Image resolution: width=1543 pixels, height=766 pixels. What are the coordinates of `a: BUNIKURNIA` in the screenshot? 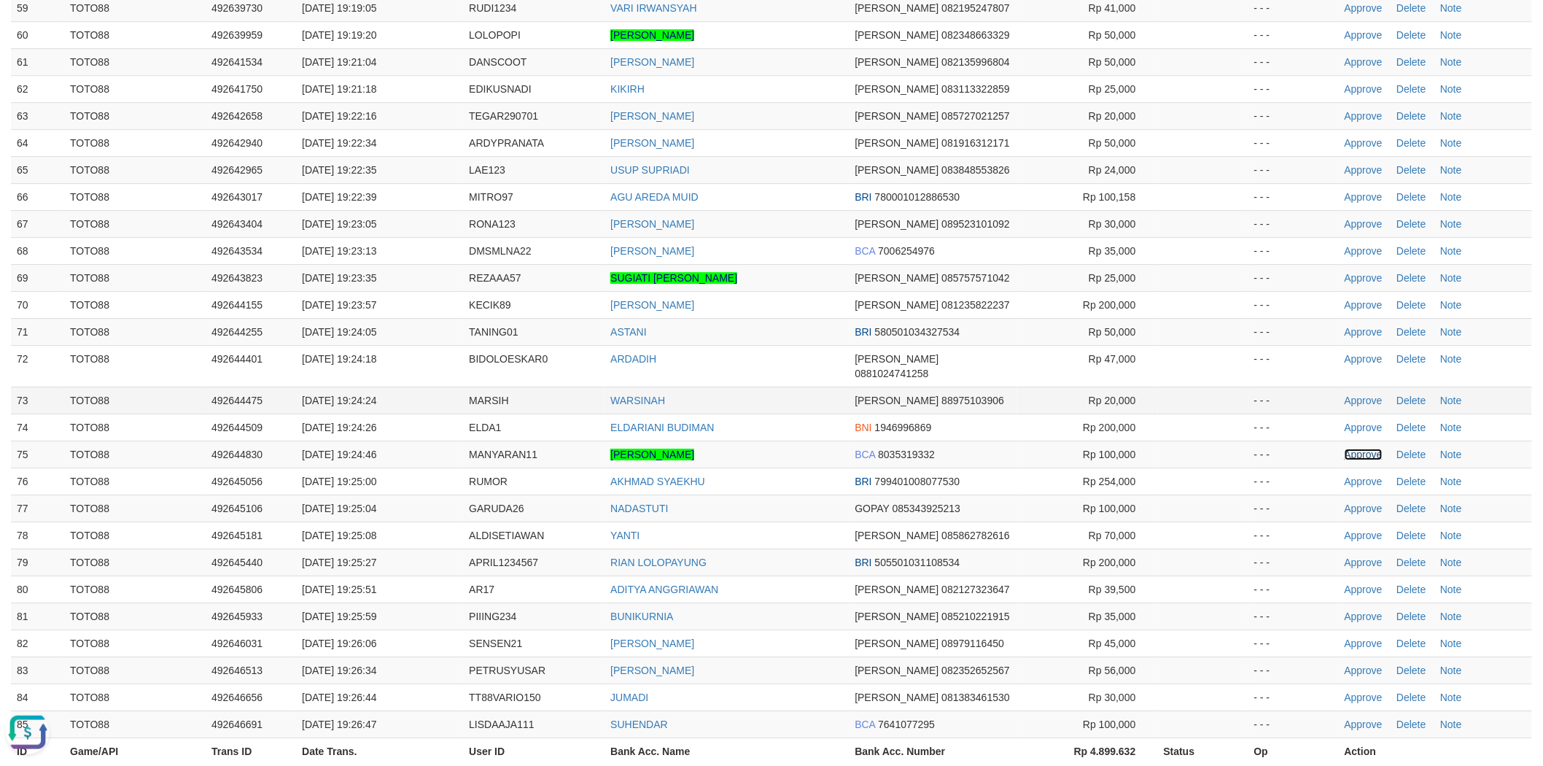 It's located at (642, 616).